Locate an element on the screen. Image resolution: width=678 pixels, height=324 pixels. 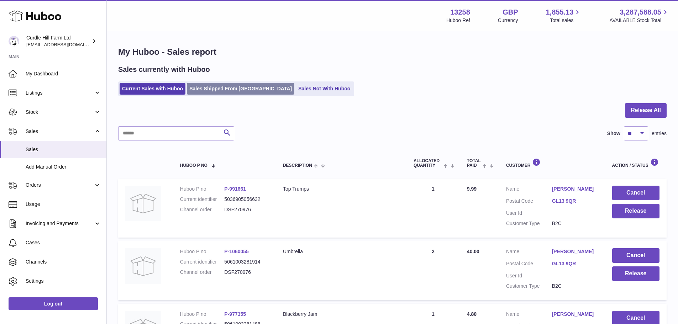
span: Total sales is located at coordinates (566, 20).